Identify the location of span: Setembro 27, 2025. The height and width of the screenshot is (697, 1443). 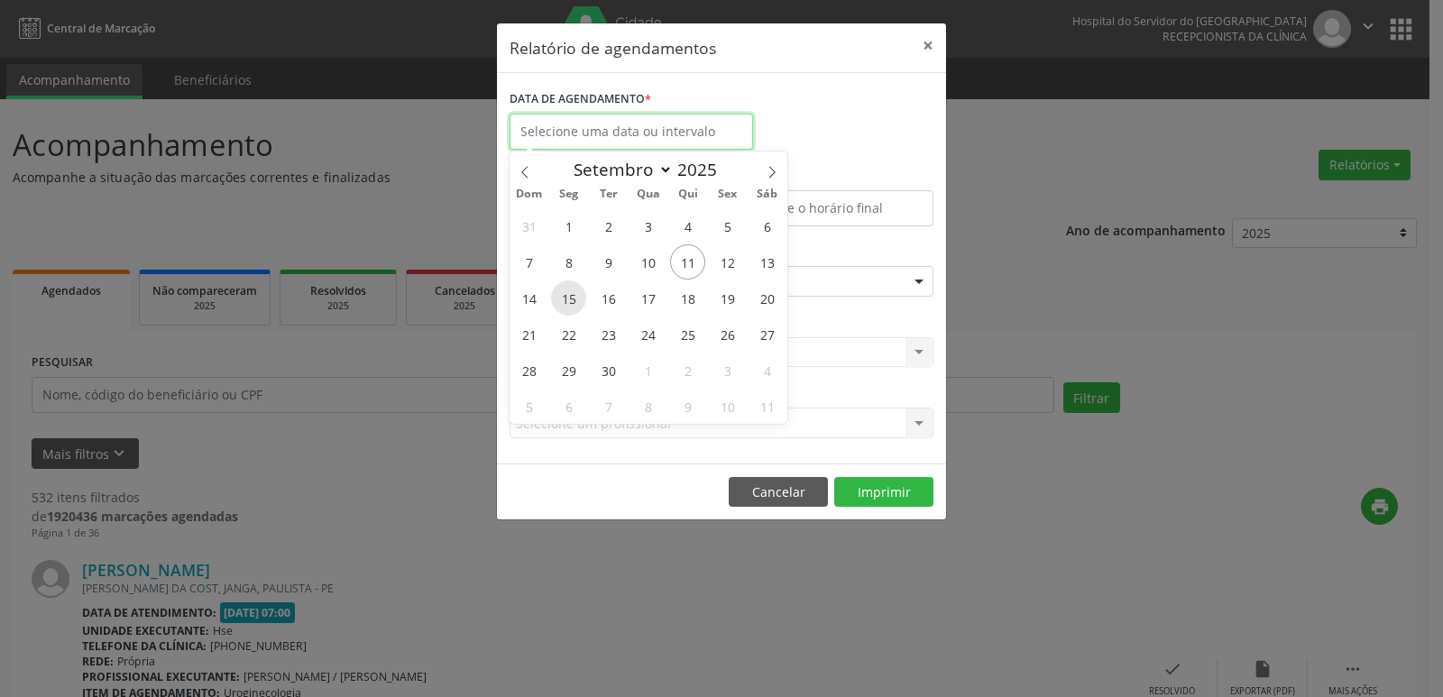
(767, 334).